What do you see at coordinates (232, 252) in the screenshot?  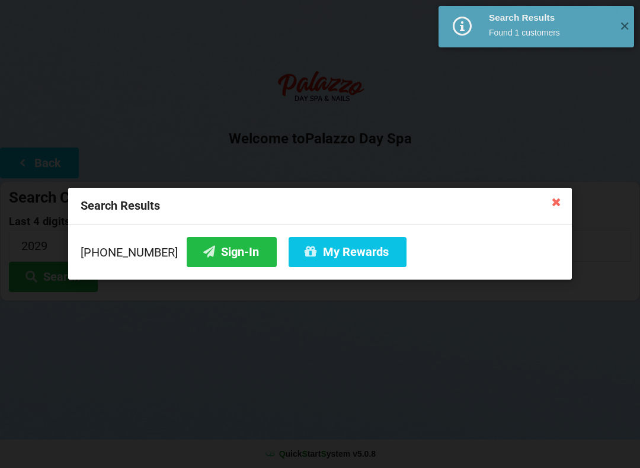 I see `button: Sign-In` at bounding box center [232, 252].